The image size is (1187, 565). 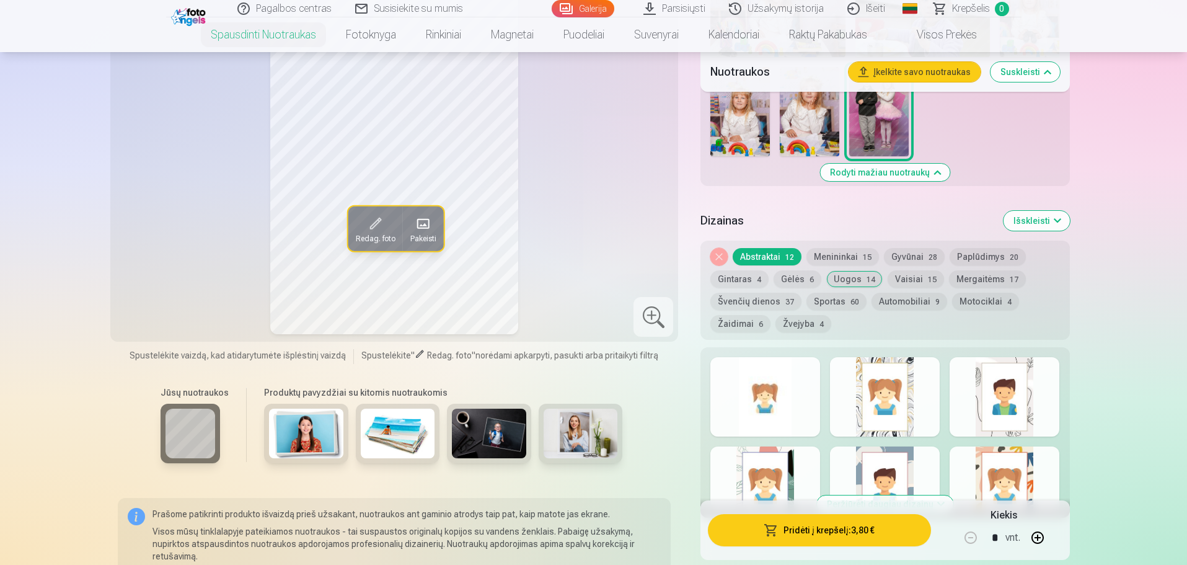 I want to click on span: 0, so click(x=1002, y=9).